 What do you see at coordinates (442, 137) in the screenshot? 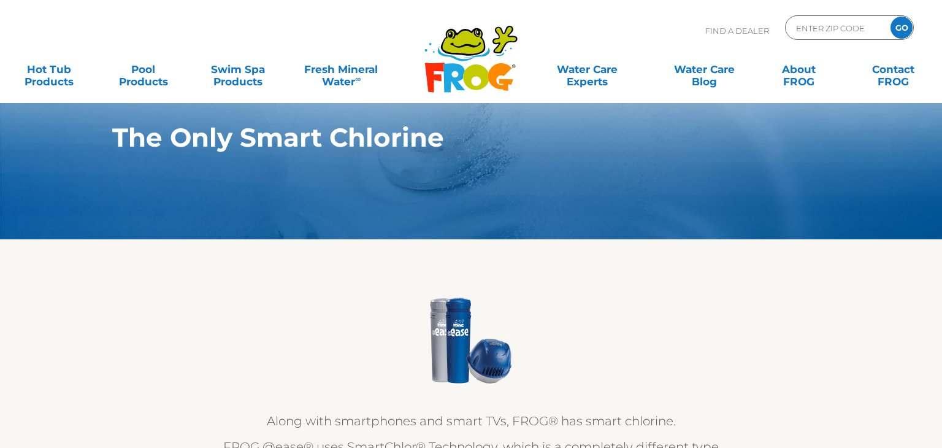
I see `h1: The Only Smart Chlorine` at bounding box center [442, 137].